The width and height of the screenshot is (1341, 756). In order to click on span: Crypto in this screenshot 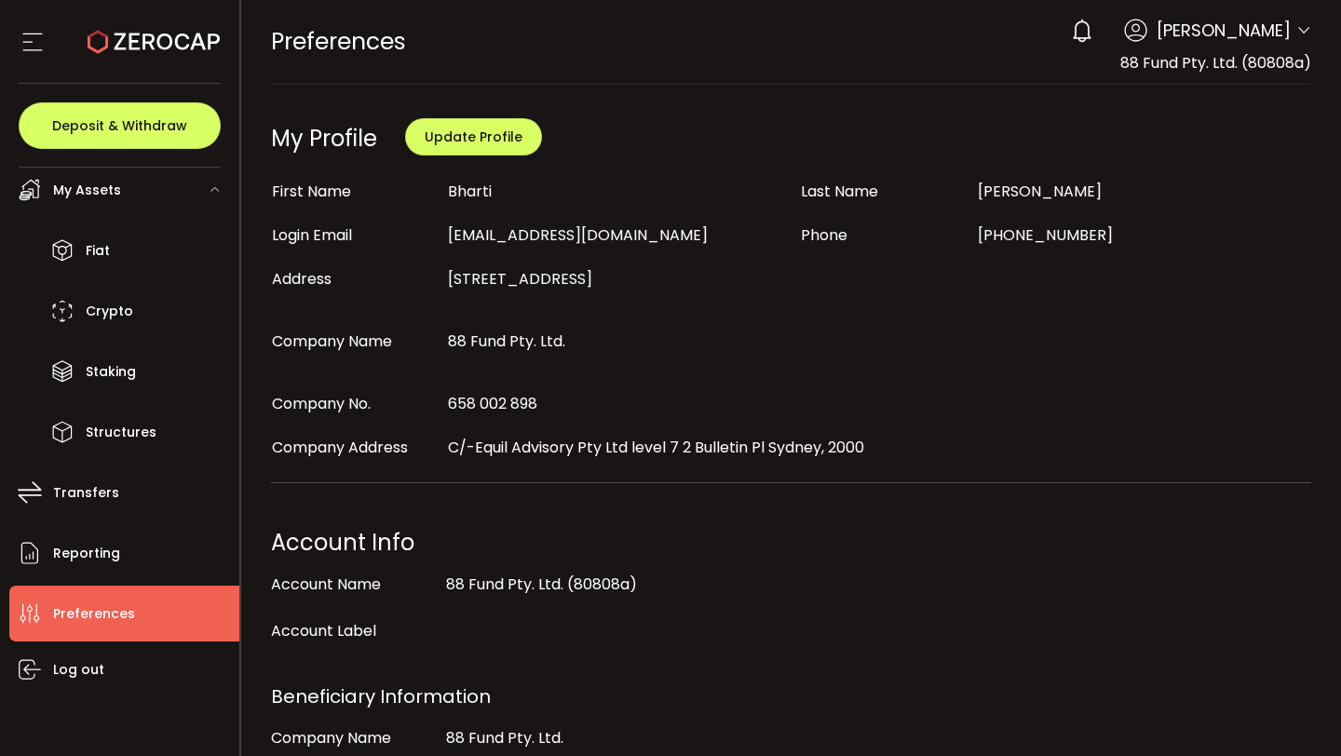, I will do `click(109, 311)`.